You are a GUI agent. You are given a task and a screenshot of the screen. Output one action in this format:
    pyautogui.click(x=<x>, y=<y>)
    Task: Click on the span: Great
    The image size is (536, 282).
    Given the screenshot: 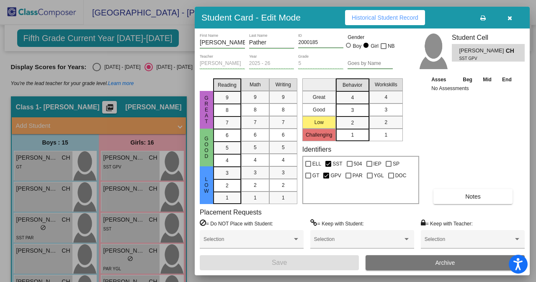 What is the action you would take?
    pyautogui.click(x=207, y=110)
    